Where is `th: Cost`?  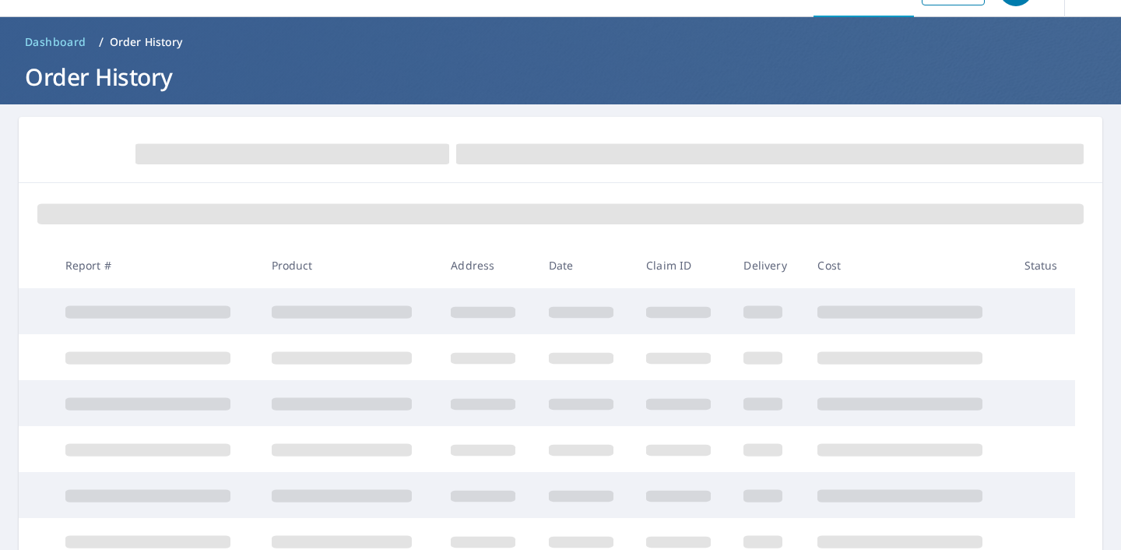
th: Cost is located at coordinates (908, 265).